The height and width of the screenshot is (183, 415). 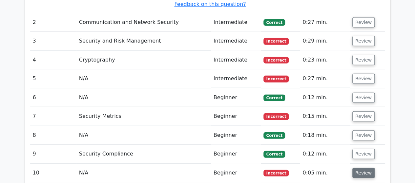 I want to click on td: Security Compliance, so click(x=144, y=154).